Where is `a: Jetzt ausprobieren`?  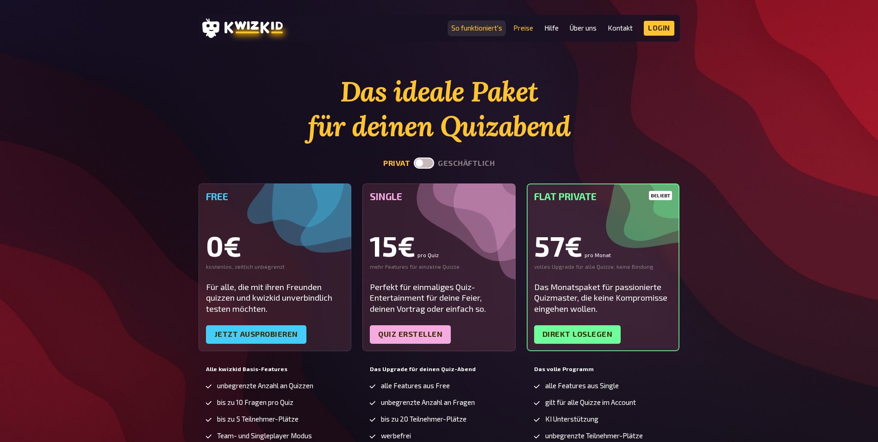 a: Jetzt ausprobieren is located at coordinates (256, 334).